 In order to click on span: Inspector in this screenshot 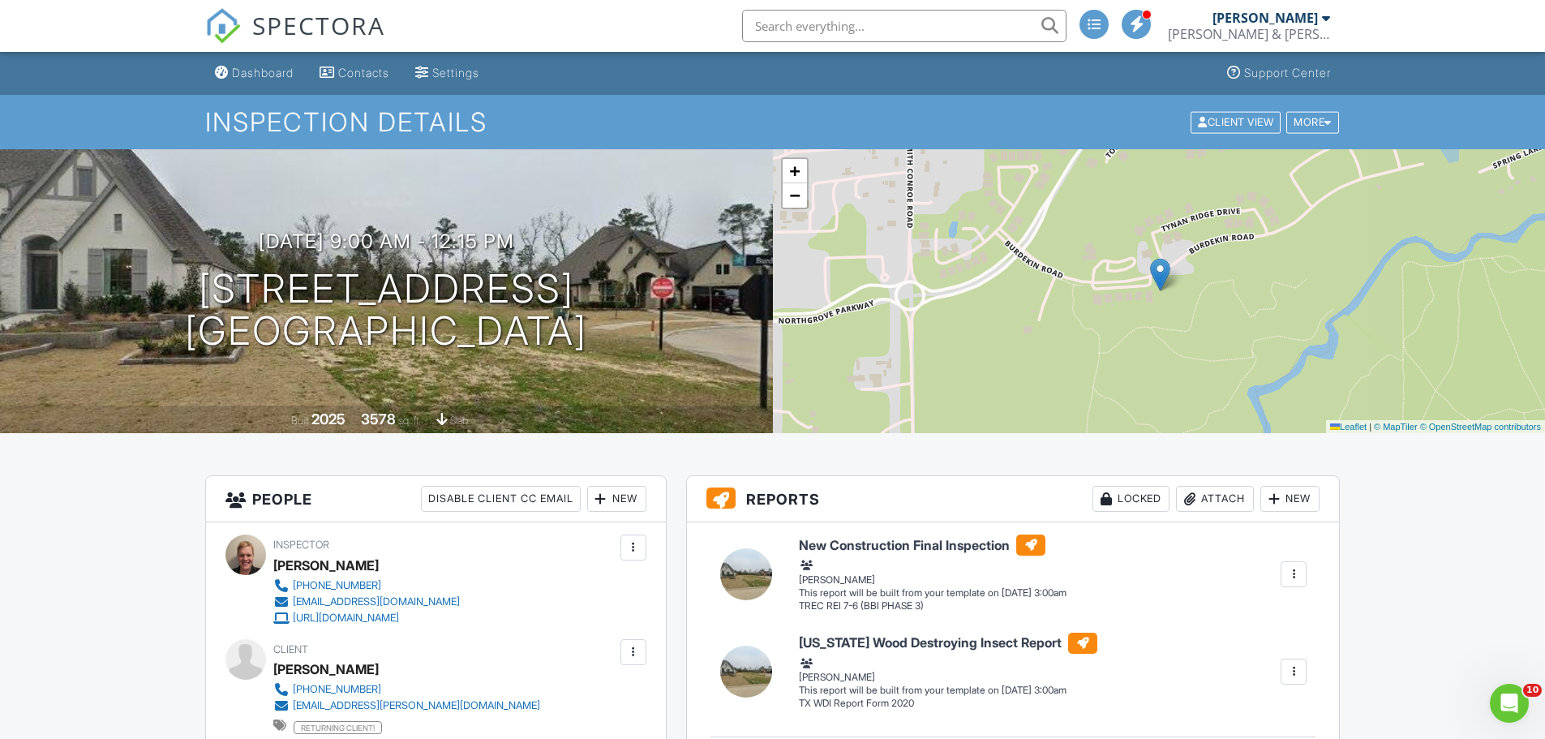, I will do `click(301, 544)`.